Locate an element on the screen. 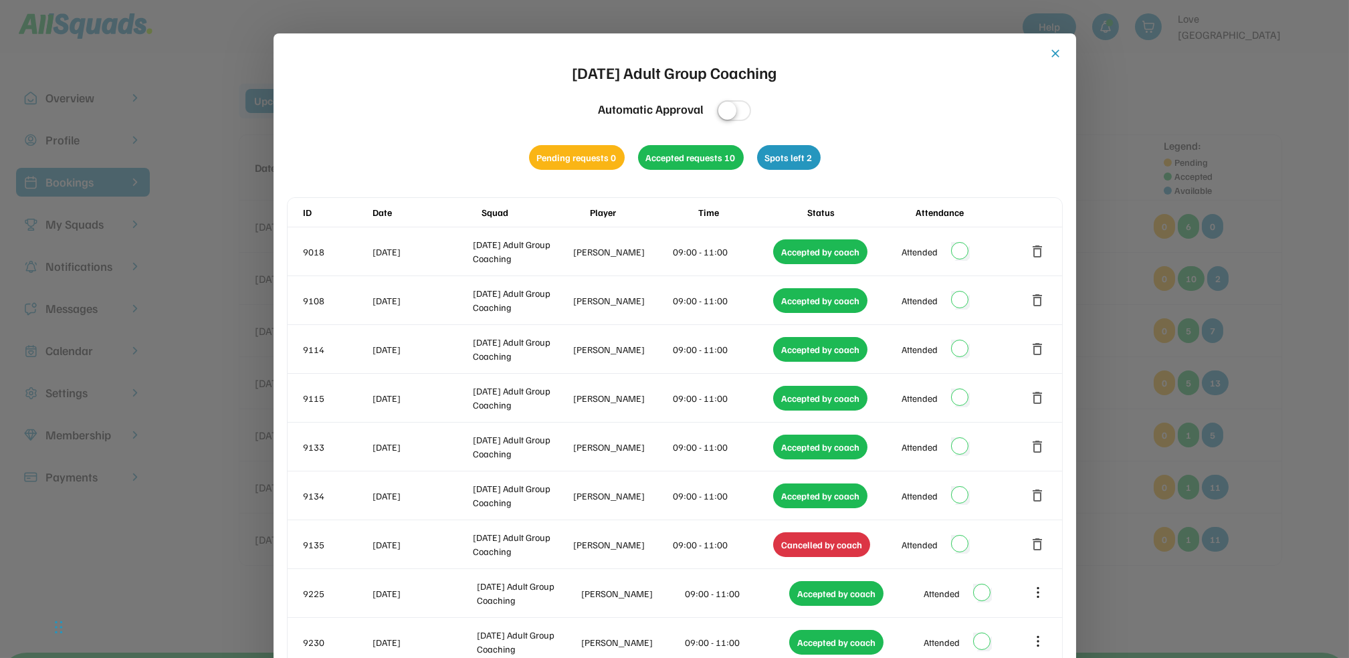 This screenshot has width=1349, height=658. div: Automatic Approval is located at coordinates (651, 109).